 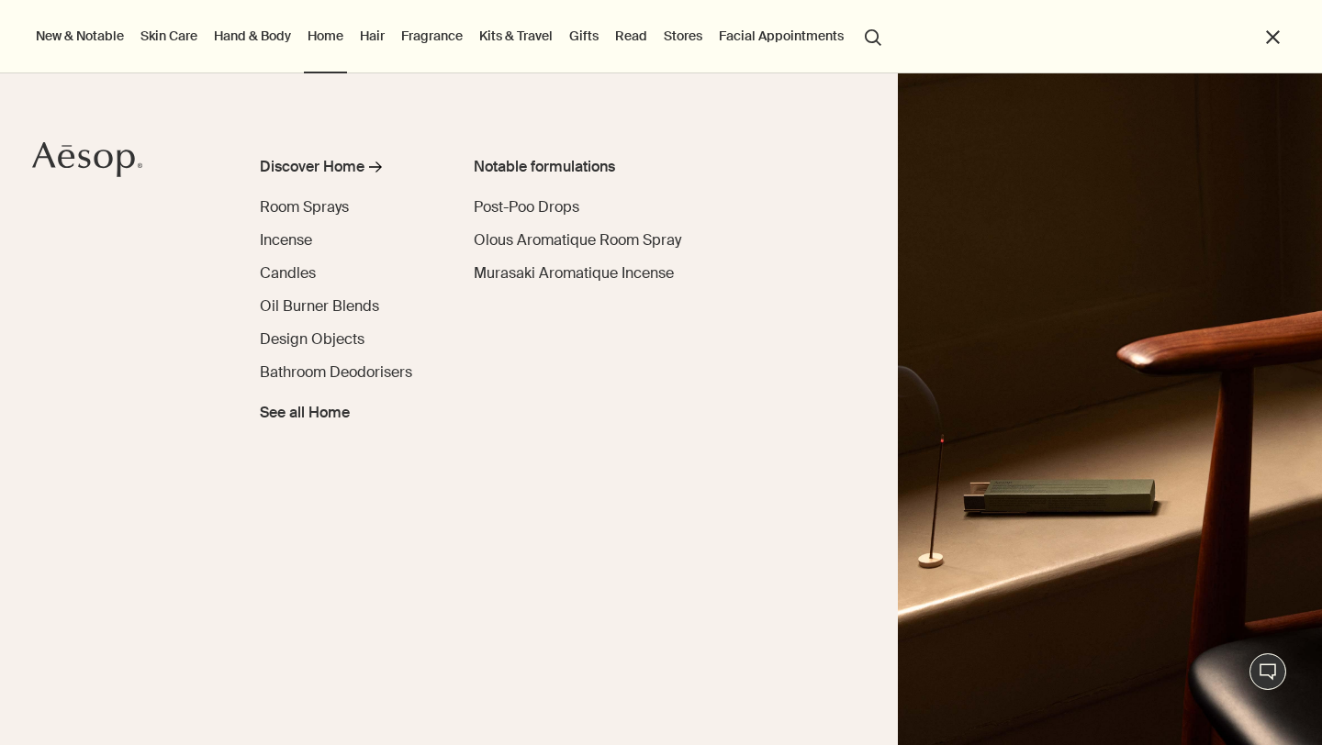 I want to click on span: See all Home, so click(x=305, y=413).